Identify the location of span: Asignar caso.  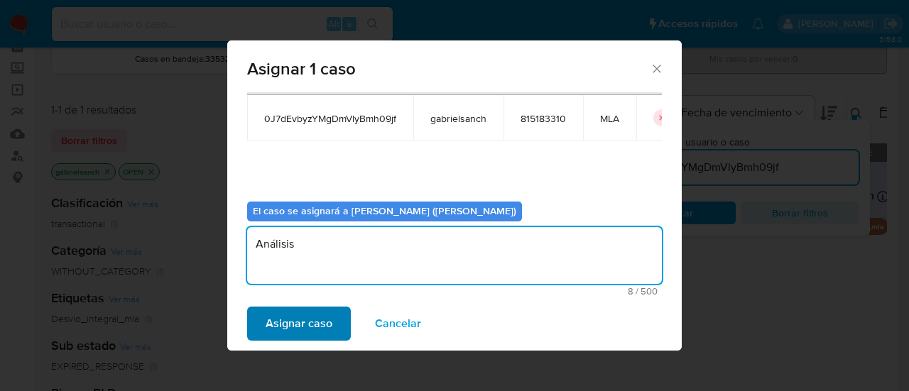
(299, 324).